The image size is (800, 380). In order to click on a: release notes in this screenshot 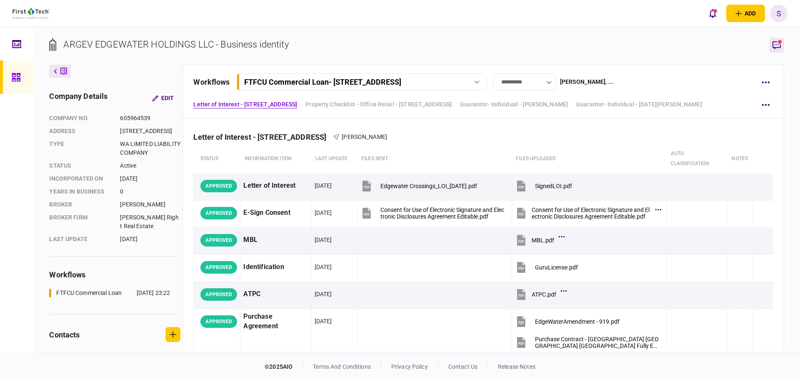, I will do `click(517, 366)`.